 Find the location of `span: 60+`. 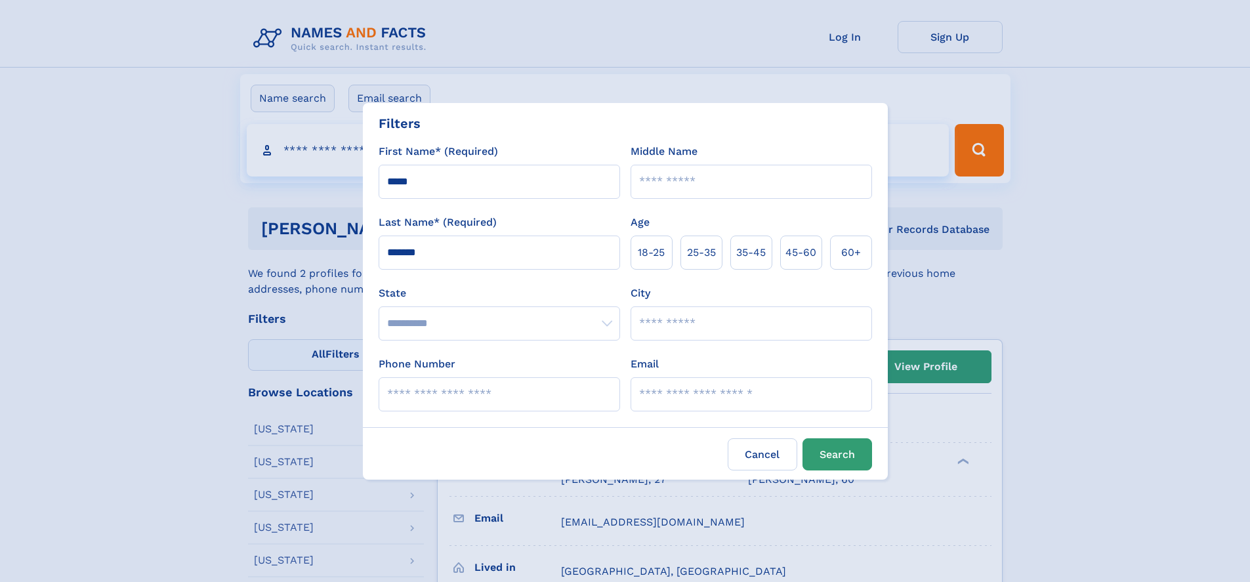

span: 60+ is located at coordinates (851, 253).